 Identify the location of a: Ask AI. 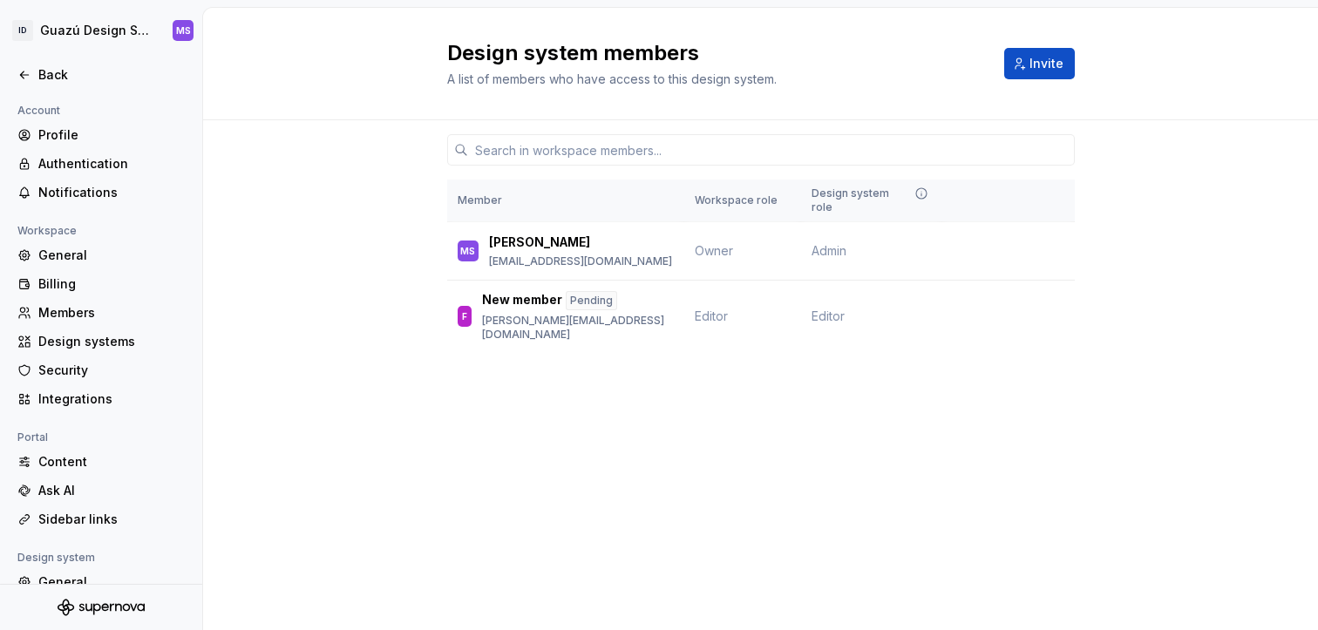
(101, 491).